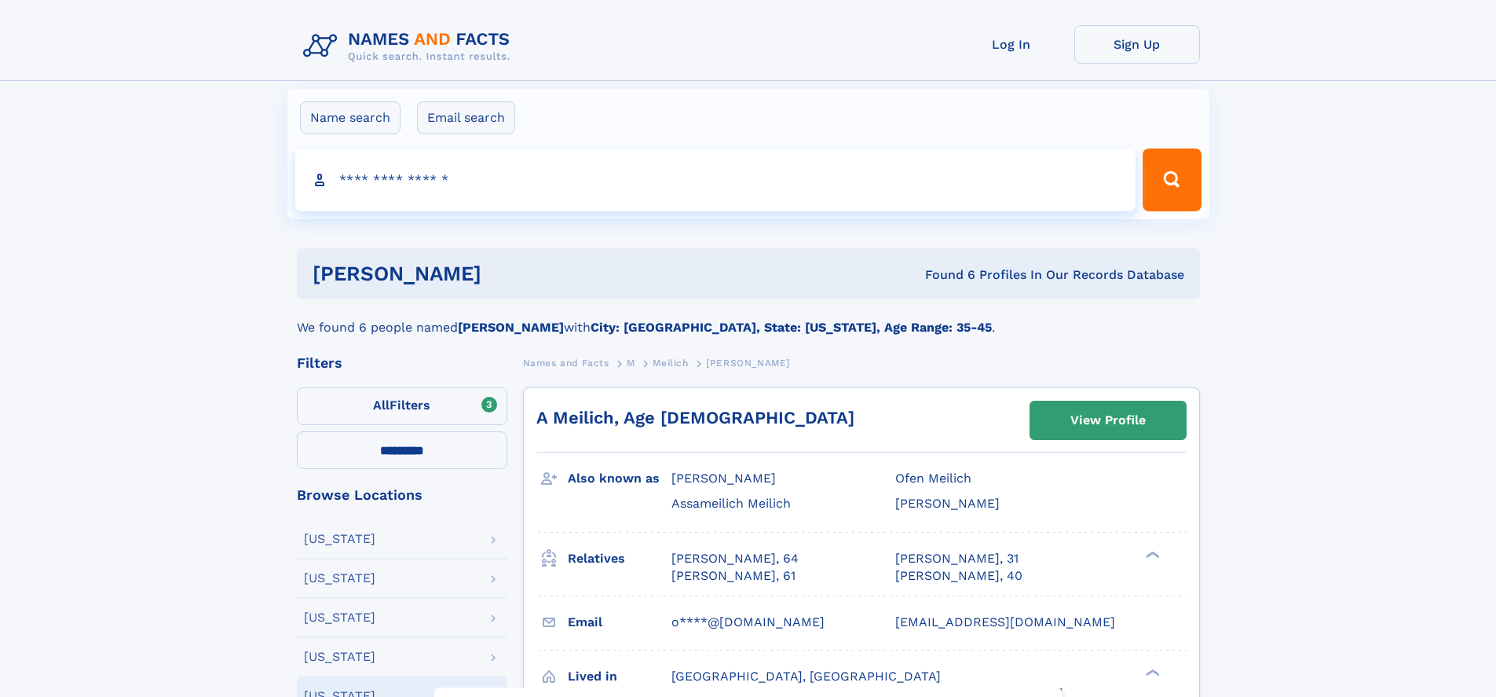 This screenshot has width=1496, height=697. What do you see at coordinates (402, 406) in the screenshot?
I see `label: Filters` at bounding box center [402, 406].